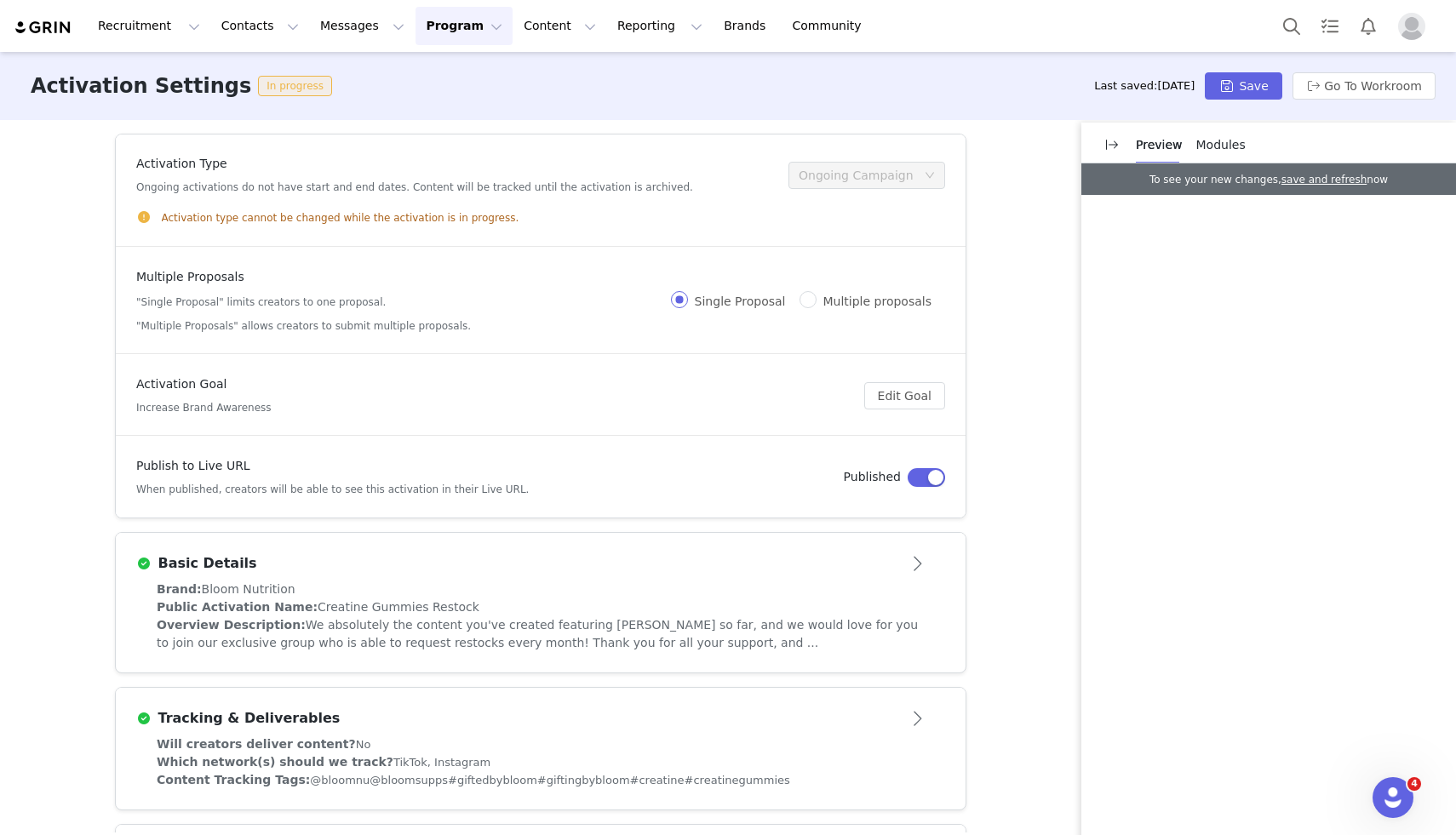 The image size is (1456, 835). What do you see at coordinates (1144, 85) in the screenshot?
I see `span: Last saved:` at bounding box center [1144, 85].